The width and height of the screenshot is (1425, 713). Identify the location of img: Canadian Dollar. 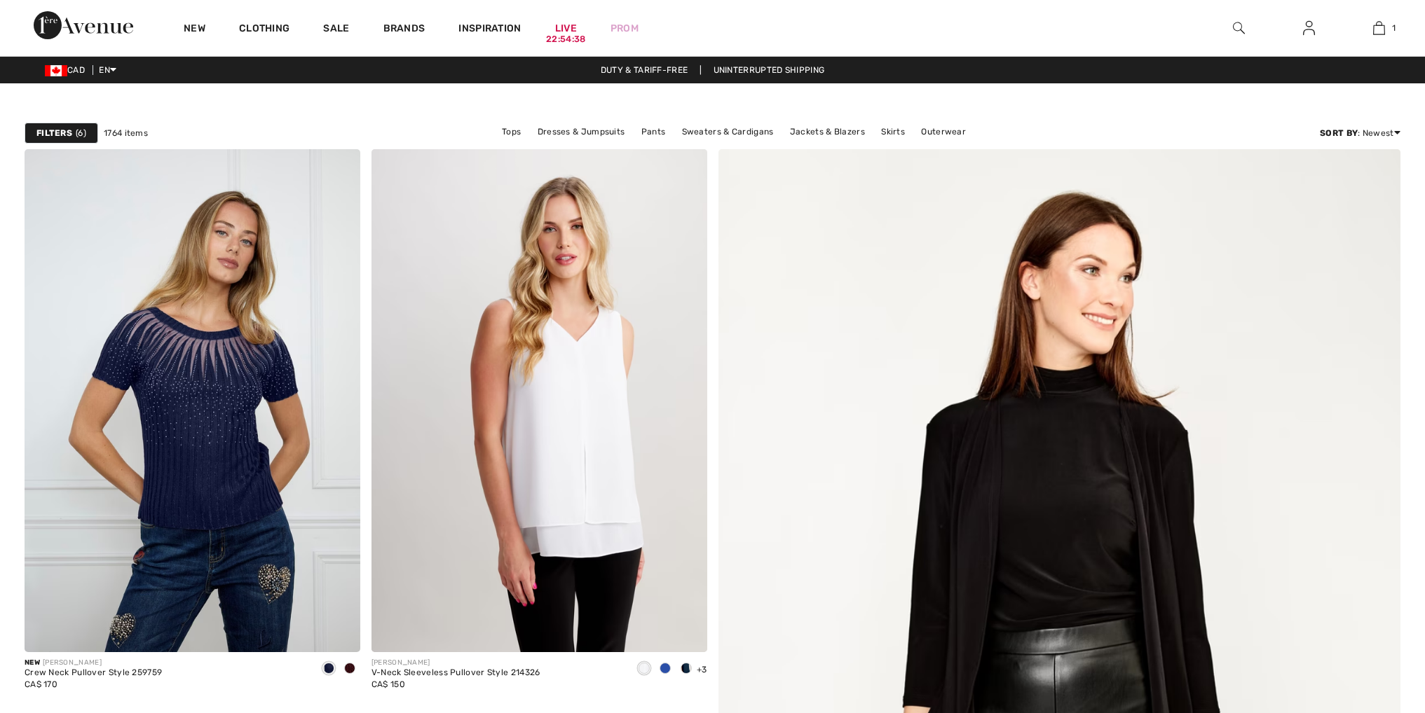
(56, 71).